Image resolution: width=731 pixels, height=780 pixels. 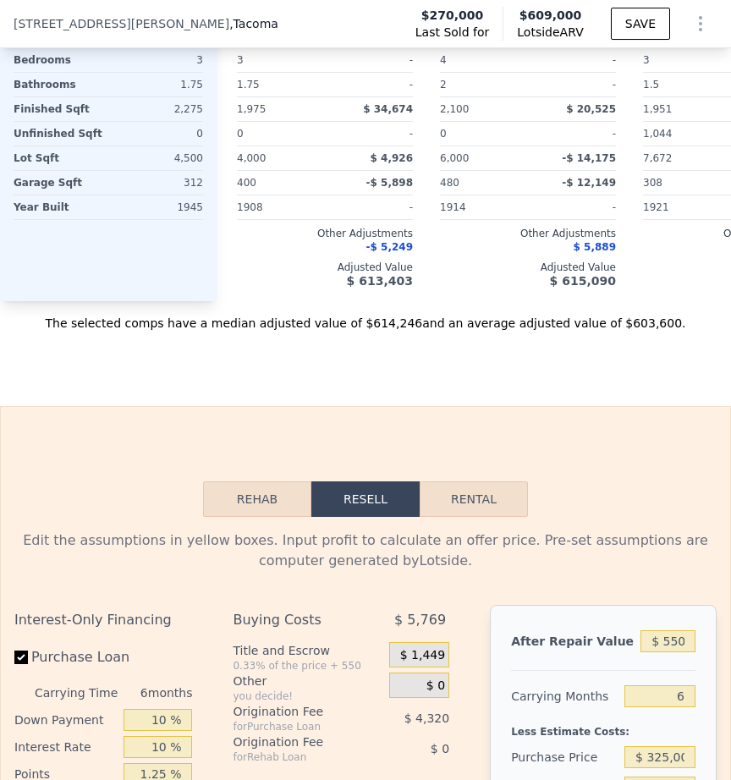 What do you see at coordinates (443, 60) in the screenshot?
I see `span: 4` at bounding box center [443, 60].